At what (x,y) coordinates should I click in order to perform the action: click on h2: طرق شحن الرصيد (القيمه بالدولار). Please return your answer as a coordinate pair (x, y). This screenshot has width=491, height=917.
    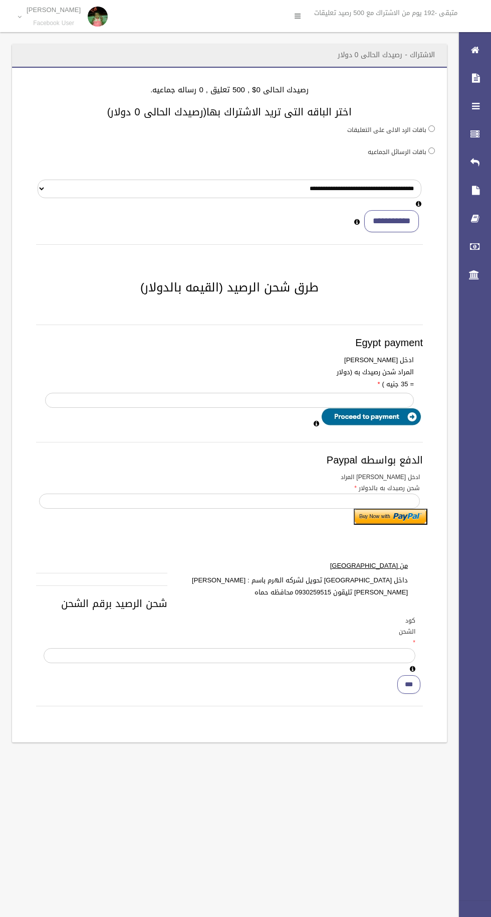
    Looking at the image, I should click on (230, 287).